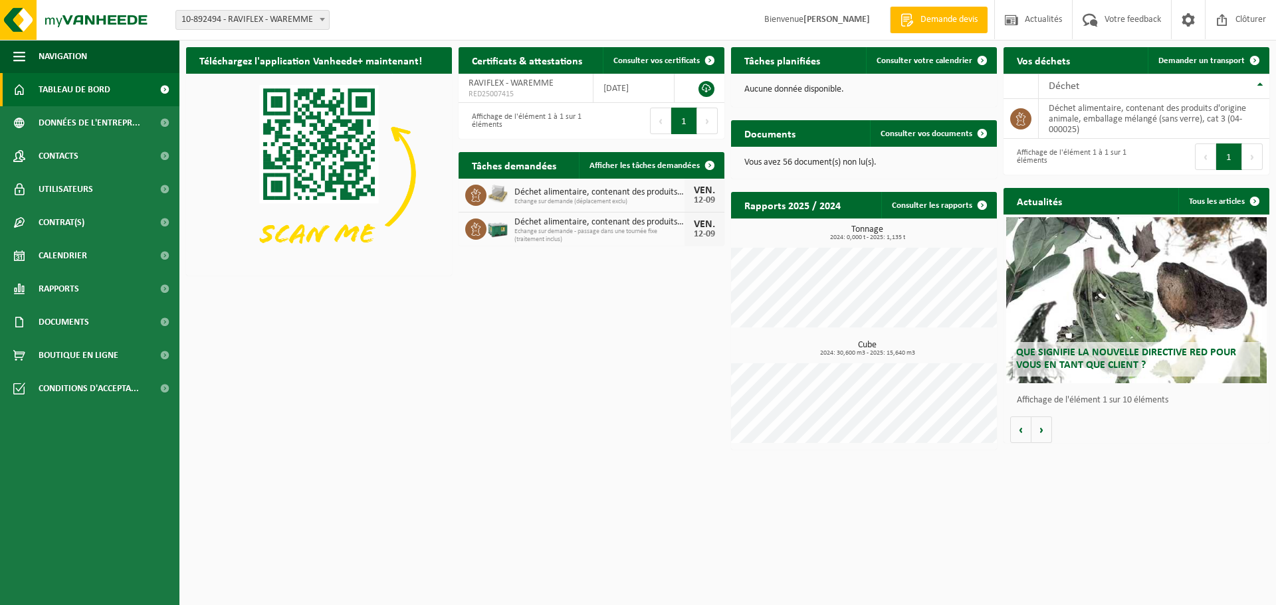  I want to click on p: Vous avez 56 document(s) non lu(s)., so click(864, 163).